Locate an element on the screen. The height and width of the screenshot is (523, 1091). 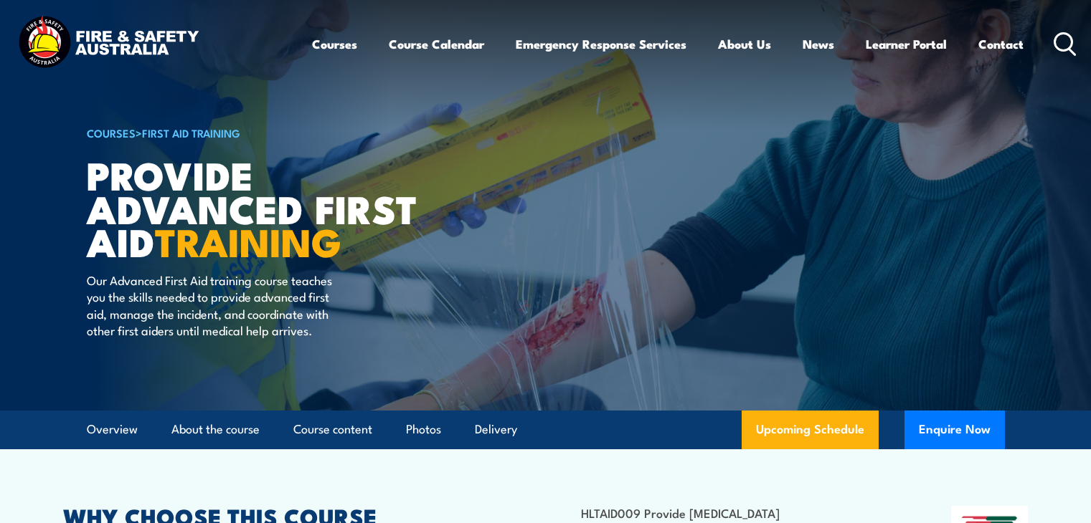
strong: TRAINING is located at coordinates (248, 240).